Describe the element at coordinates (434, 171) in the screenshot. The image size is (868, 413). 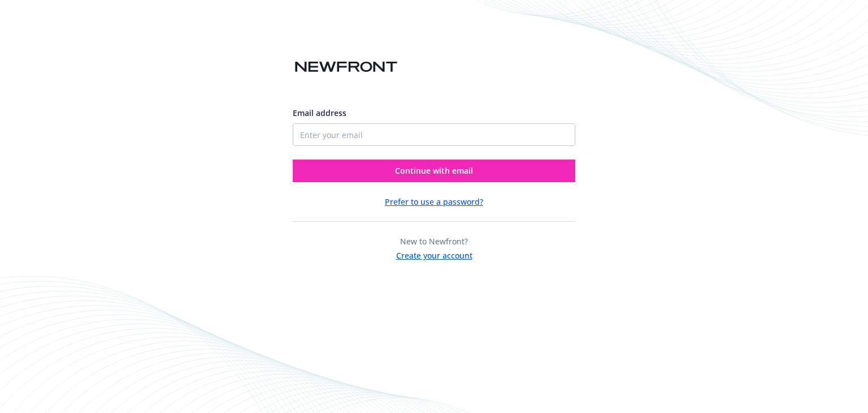
I see `button: Continue with email` at that location.